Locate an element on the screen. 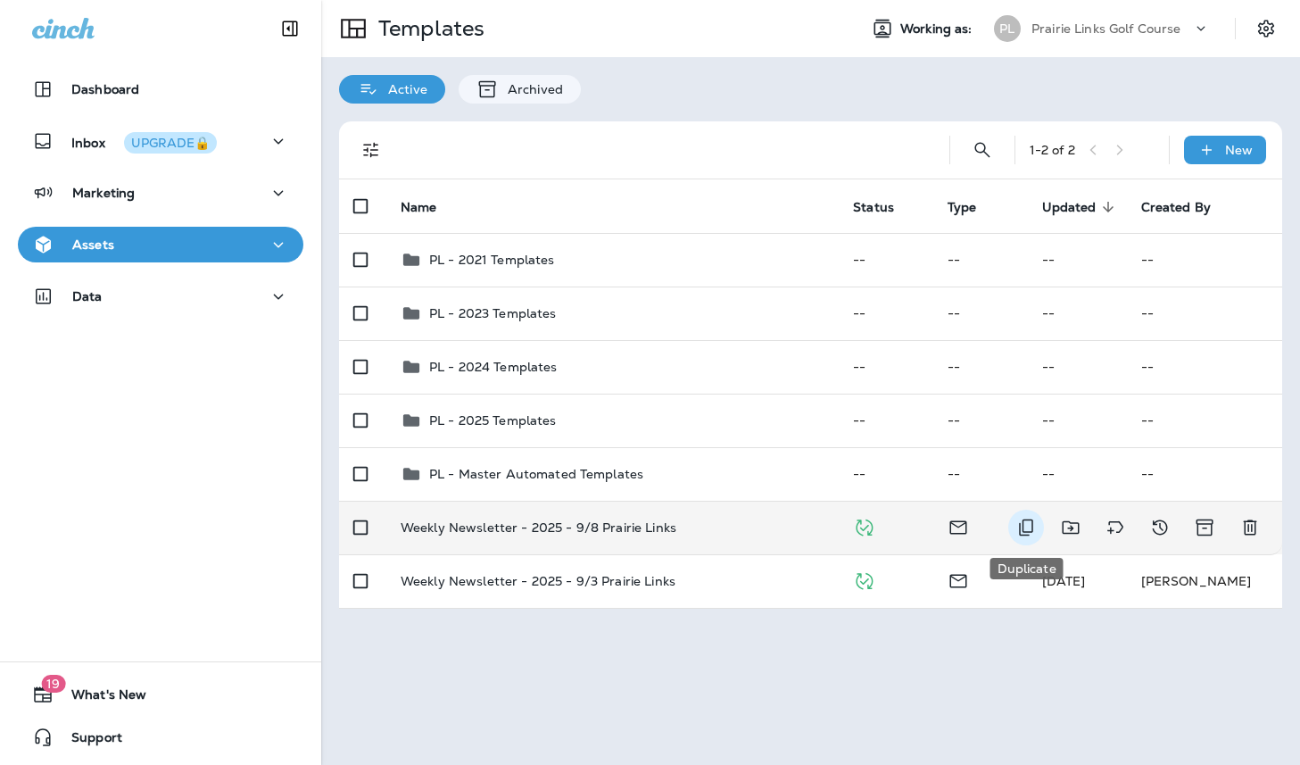 This screenshot has width=1300, height=765. div: Duplicate is located at coordinates (1027, 568).